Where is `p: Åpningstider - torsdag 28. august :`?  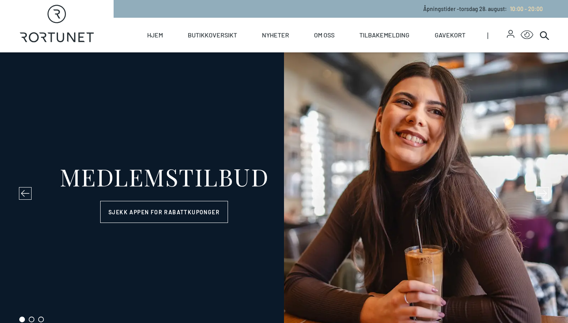
p: Åpningstider - torsdag 28. august : is located at coordinates (483, 9).